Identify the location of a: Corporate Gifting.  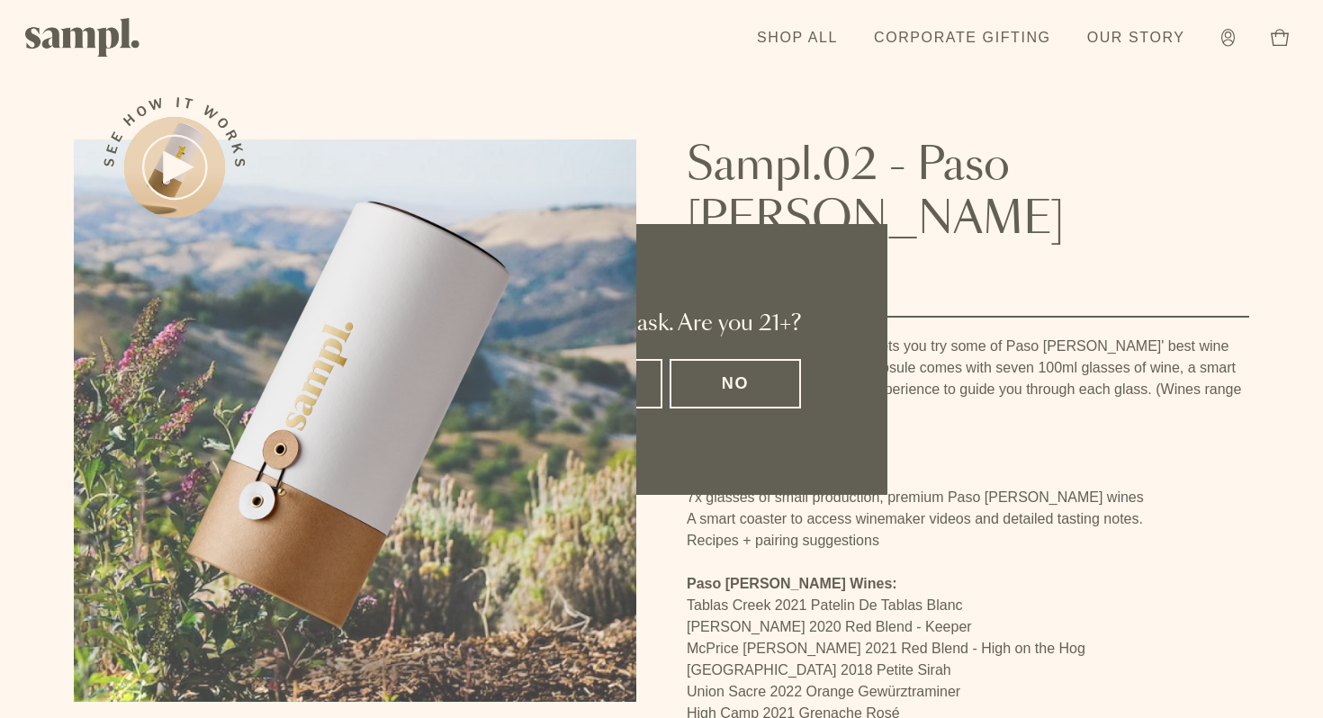
(962, 38).